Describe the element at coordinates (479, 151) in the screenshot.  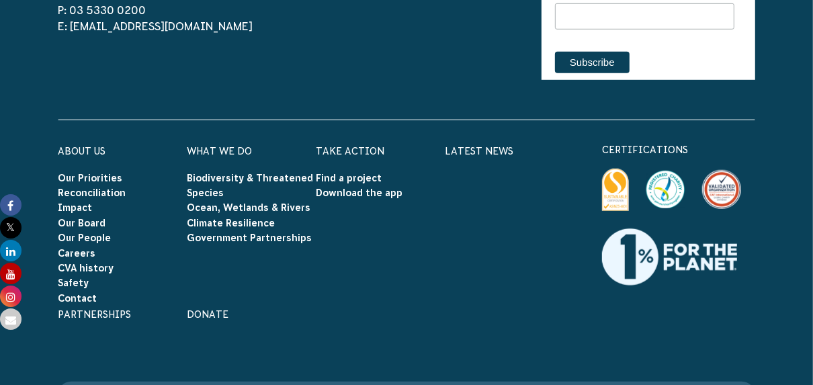
I see `a: Latest News` at that location.